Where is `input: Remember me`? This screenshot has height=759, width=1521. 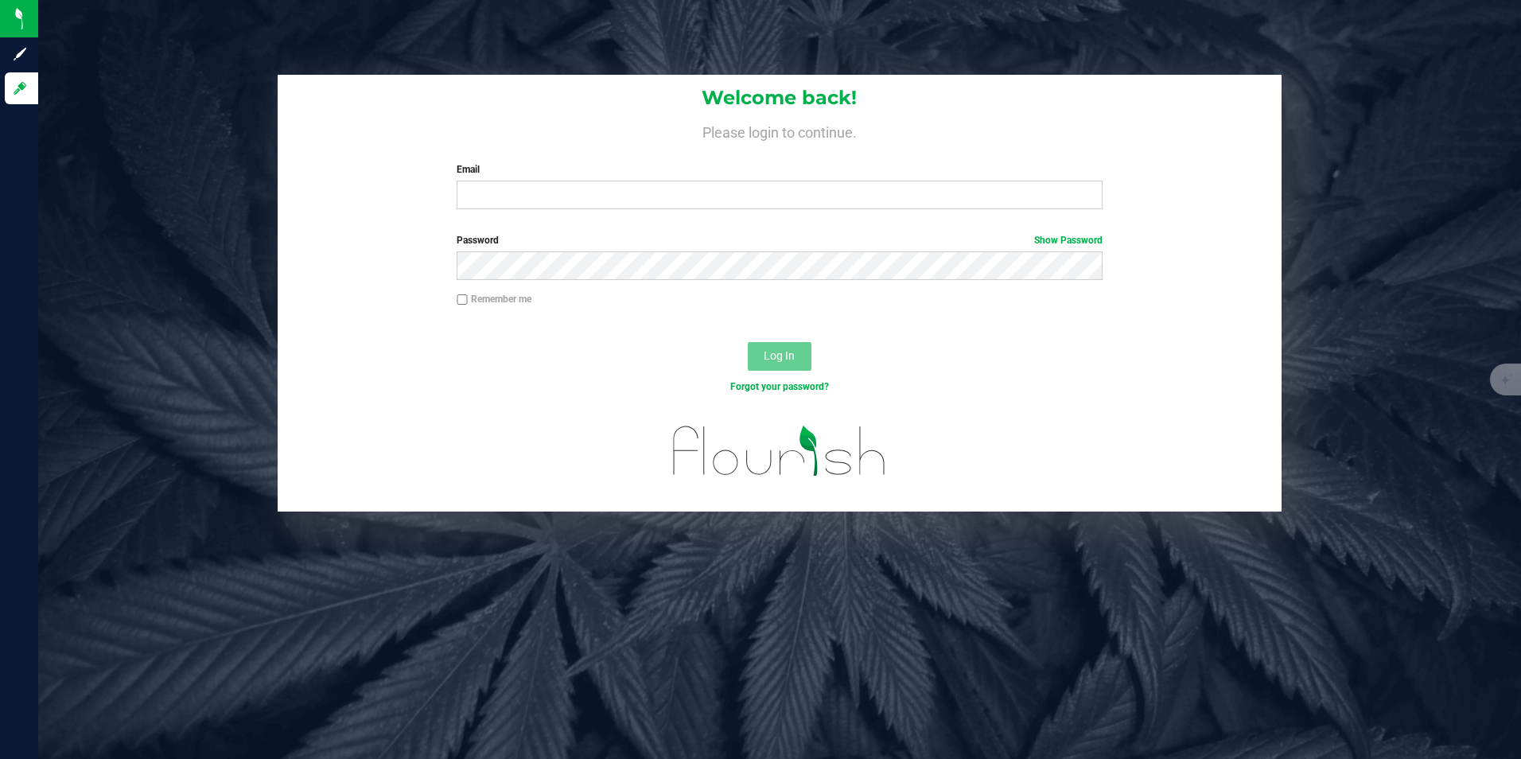
input: Remember me is located at coordinates (462, 300).